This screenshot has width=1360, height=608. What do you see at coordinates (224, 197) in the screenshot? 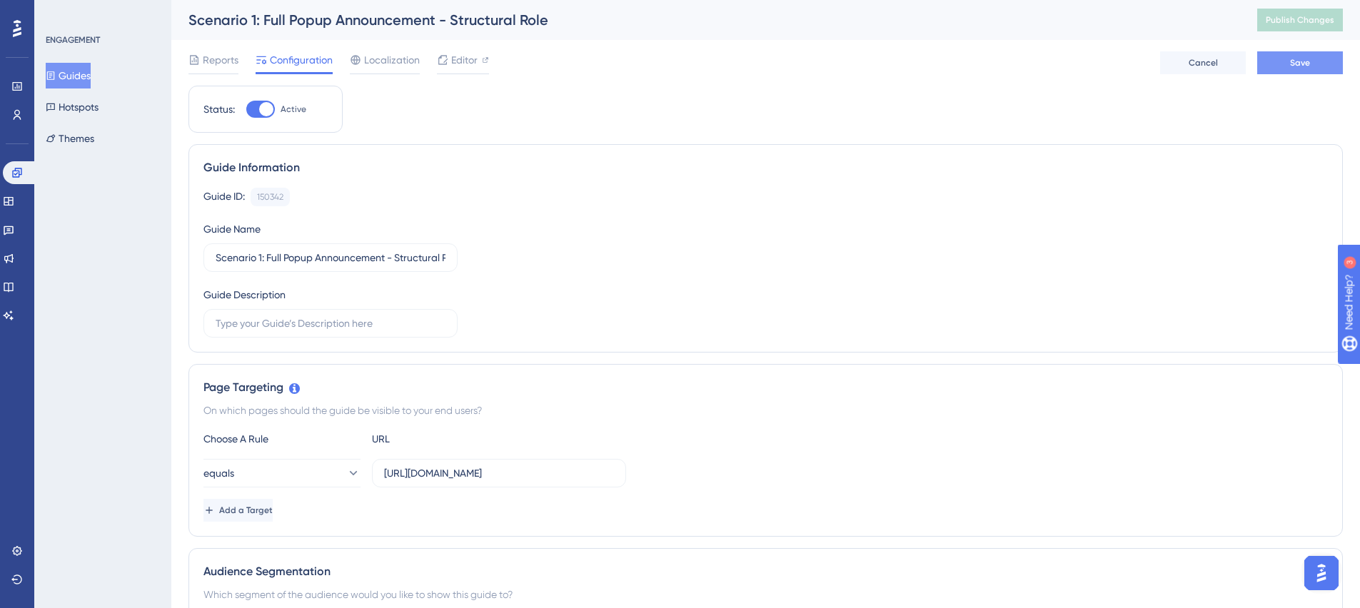
I see `div: Guide ID:` at bounding box center [224, 197].